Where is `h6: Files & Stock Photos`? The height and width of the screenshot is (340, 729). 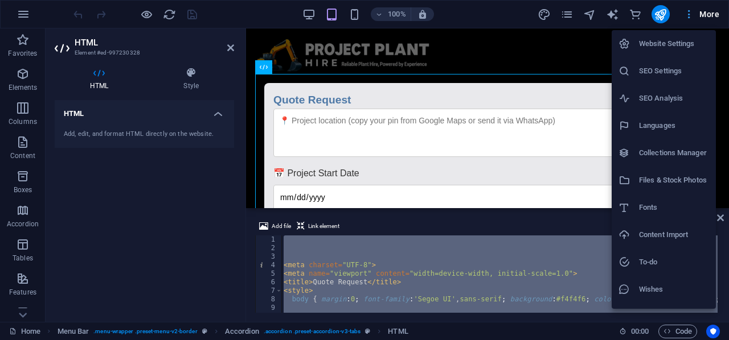
h6: Files & Stock Photos is located at coordinates (673, 180).